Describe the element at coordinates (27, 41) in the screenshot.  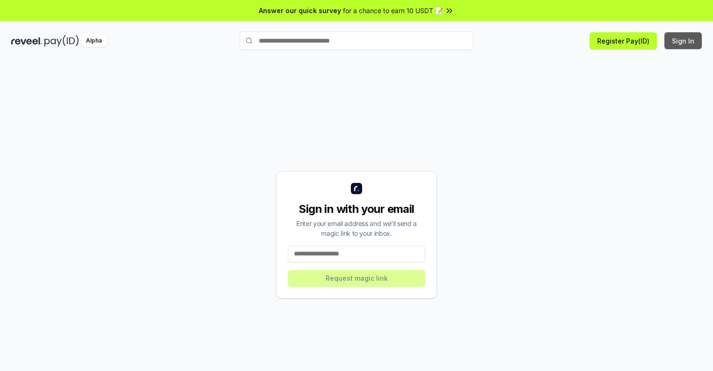
I see `img: reveel_dark` at that location.